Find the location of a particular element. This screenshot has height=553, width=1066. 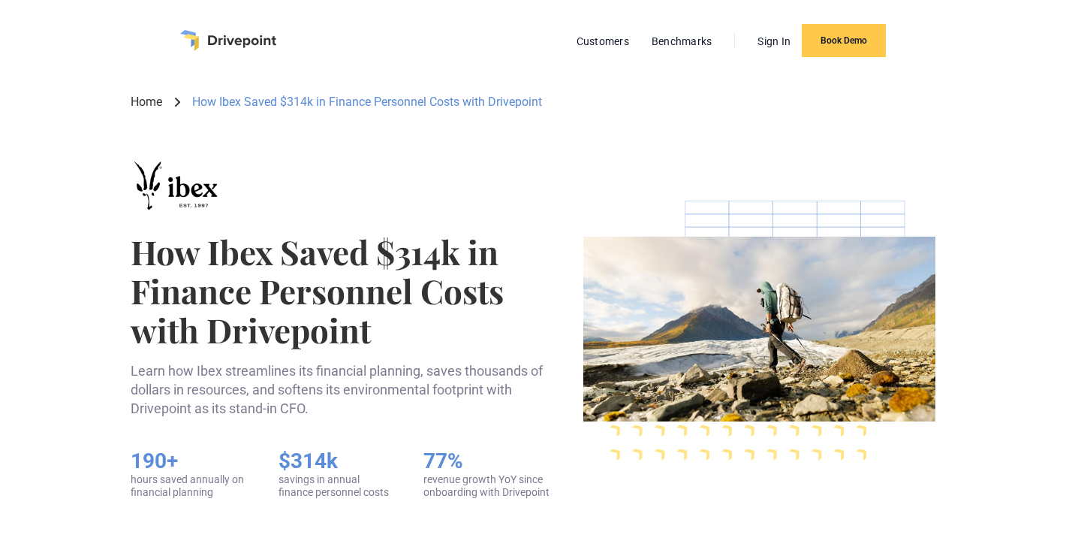

p: Learn how Ibex streamlines its financial planning, saves thousands of dollars in resources, and s... is located at coordinates (351, 390).